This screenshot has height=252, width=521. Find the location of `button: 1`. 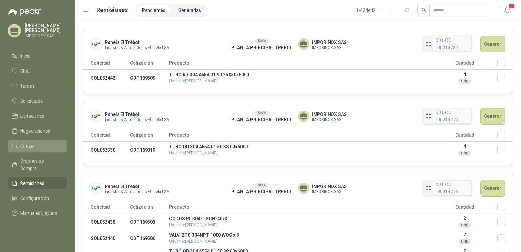

button: 1 is located at coordinates (508, 10).